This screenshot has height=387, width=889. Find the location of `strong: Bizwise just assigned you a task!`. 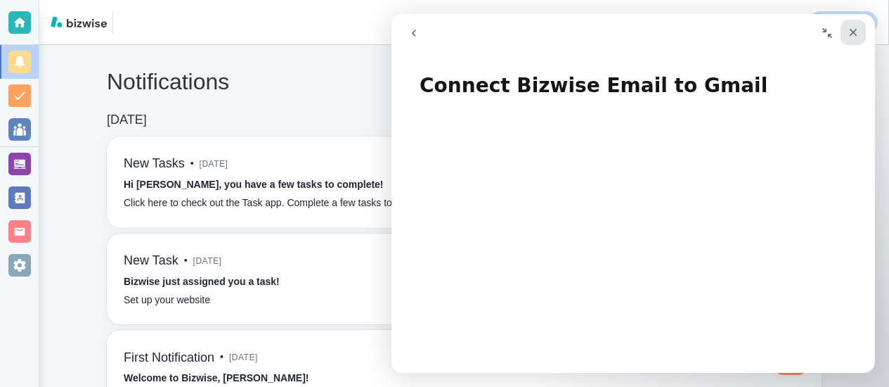

strong: Bizwise just assigned you a task! is located at coordinates (202, 281).